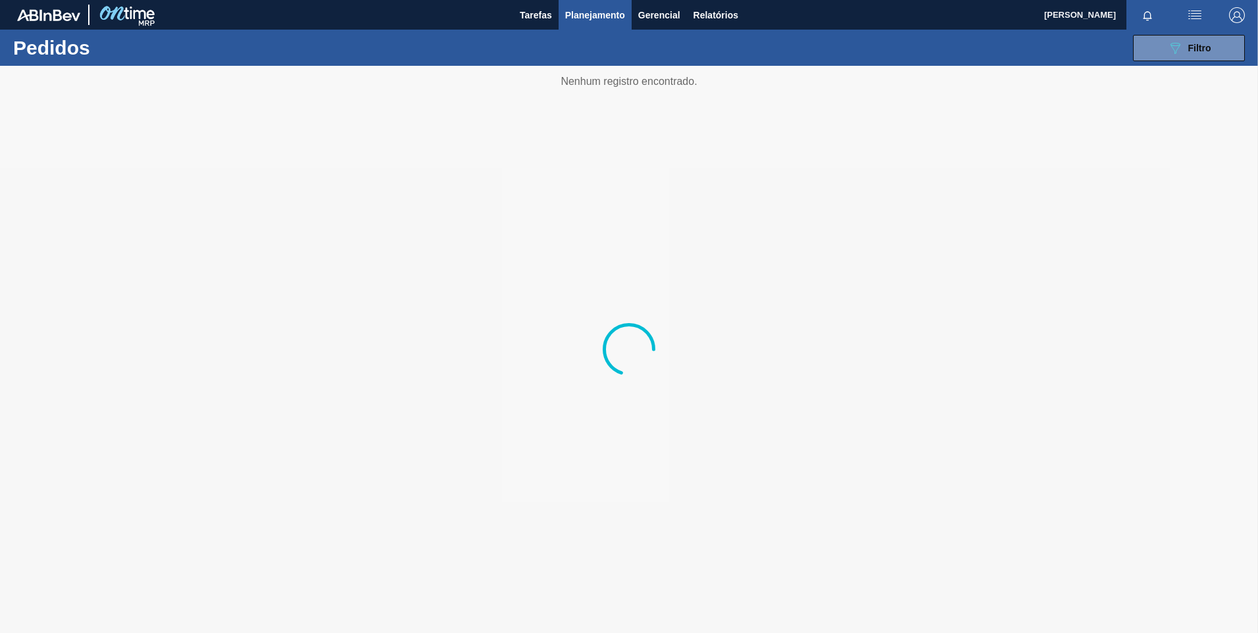  Describe the element at coordinates (536, 15) in the screenshot. I see `span: Tarefas` at that location.